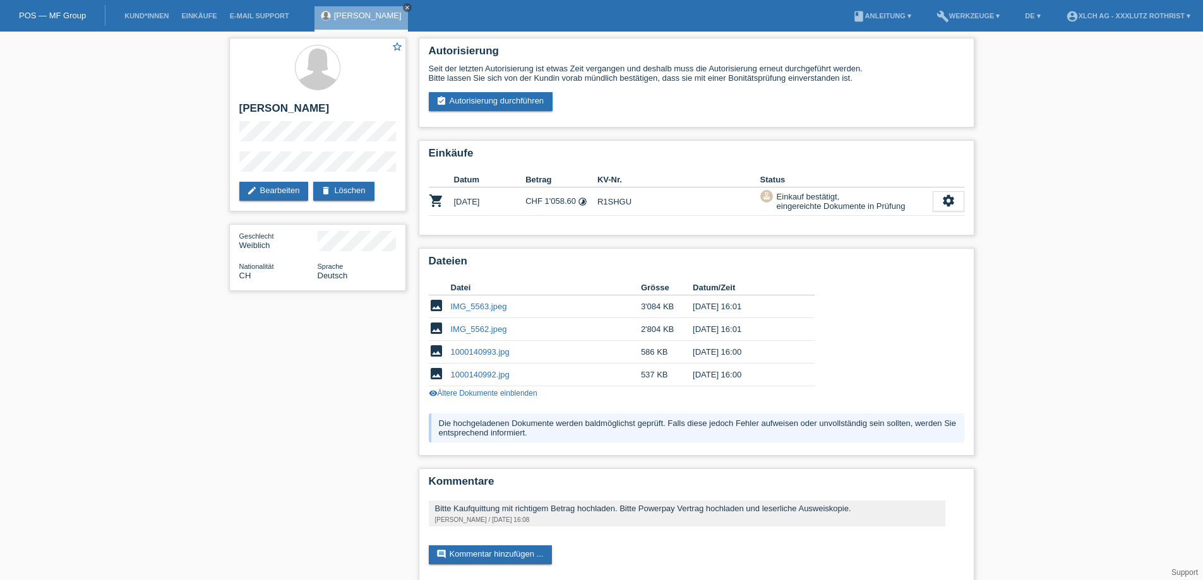 This screenshot has height=580, width=1203. Describe the element at coordinates (846, 180) in the screenshot. I see `th: Status` at that location.